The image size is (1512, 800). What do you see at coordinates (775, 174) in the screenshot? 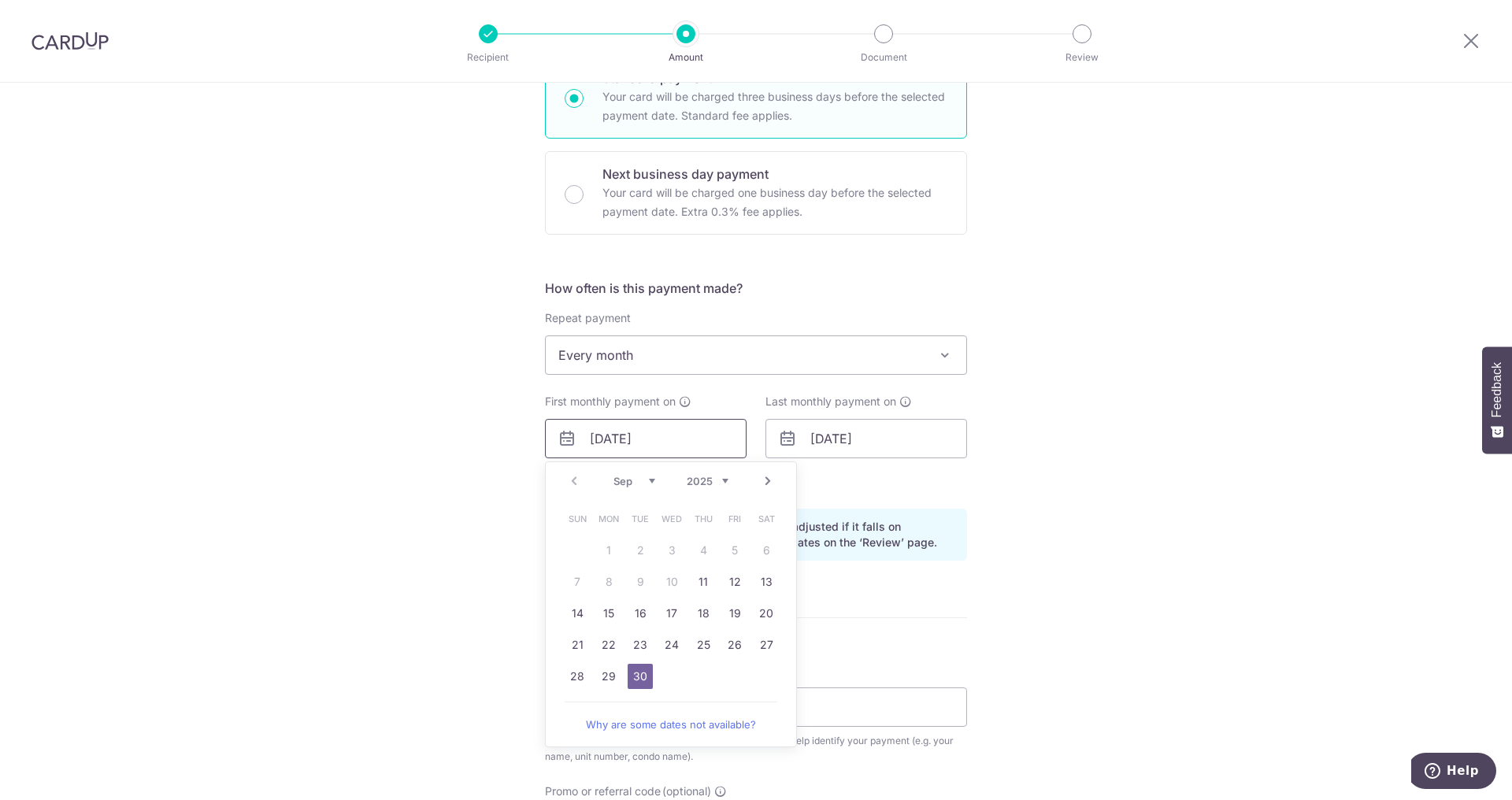
I see `p: Next business day payment` at bounding box center [775, 174].